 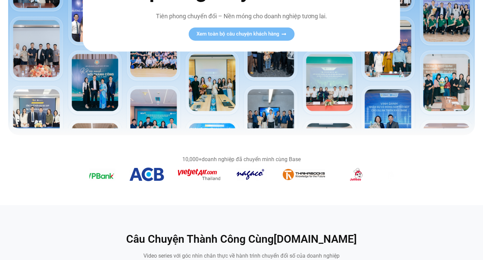 I want to click on div: 3 / 14, so click(x=356, y=175).